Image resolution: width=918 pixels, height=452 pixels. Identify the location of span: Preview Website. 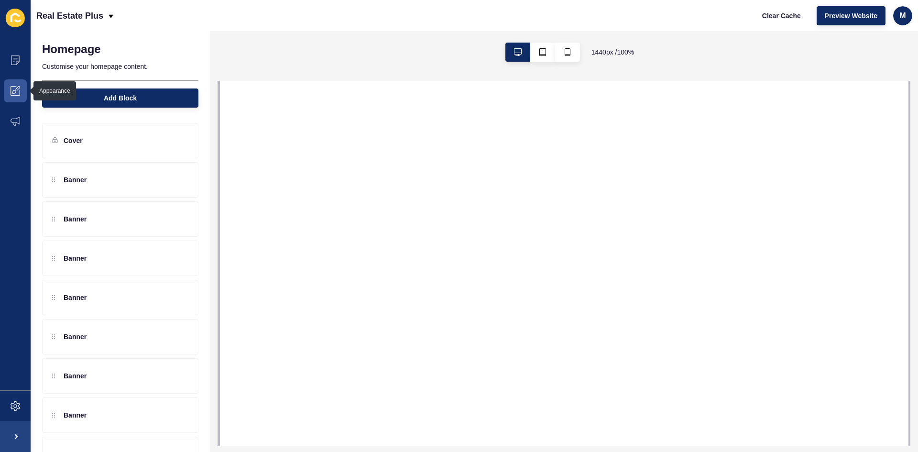
(851, 16).